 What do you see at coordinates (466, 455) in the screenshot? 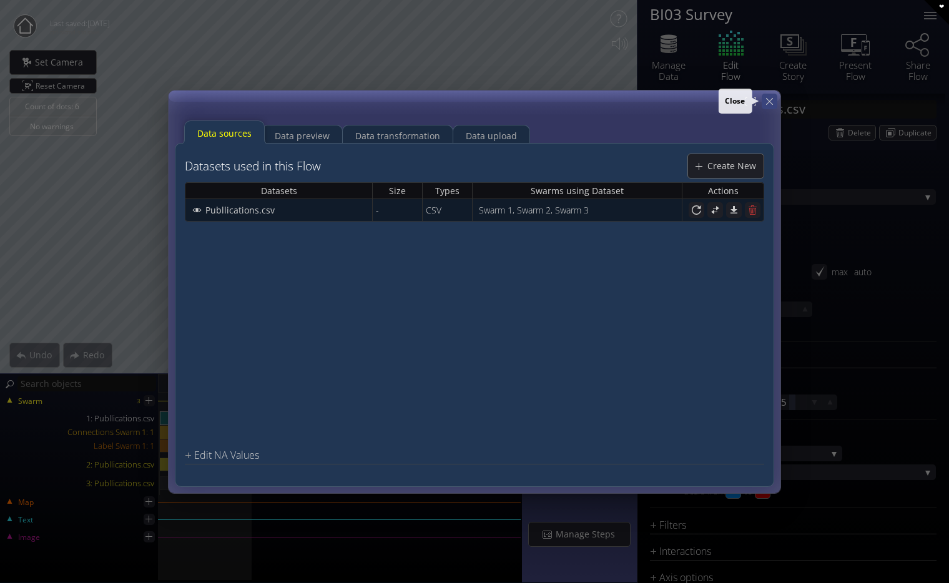
I see `div: Edit NA Values` at bounding box center [466, 455].